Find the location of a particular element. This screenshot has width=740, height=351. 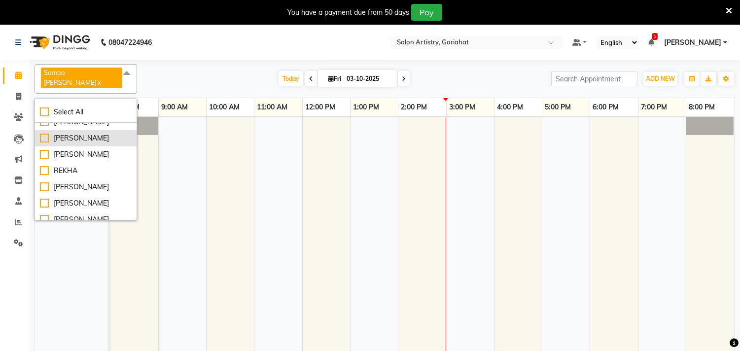

a: 1:00 PM is located at coordinates (366, 107).